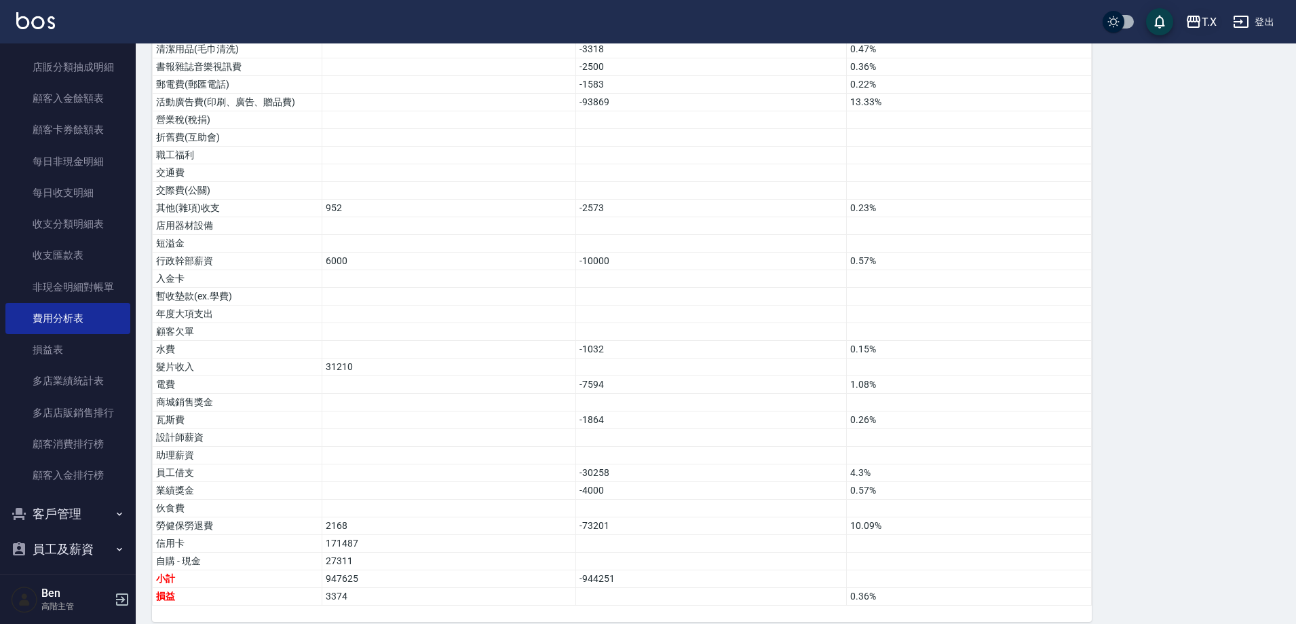 The height and width of the screenshot is (624, 1296). I want to click on td: 3374, so click(449, 596).